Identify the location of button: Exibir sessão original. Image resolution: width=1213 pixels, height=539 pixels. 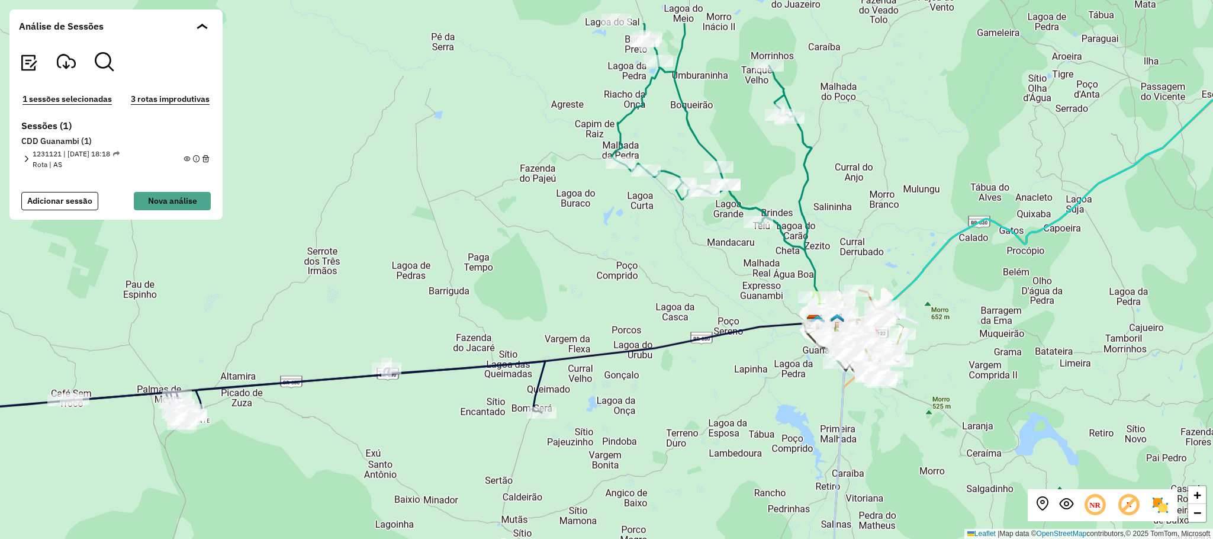
(1066, 505).